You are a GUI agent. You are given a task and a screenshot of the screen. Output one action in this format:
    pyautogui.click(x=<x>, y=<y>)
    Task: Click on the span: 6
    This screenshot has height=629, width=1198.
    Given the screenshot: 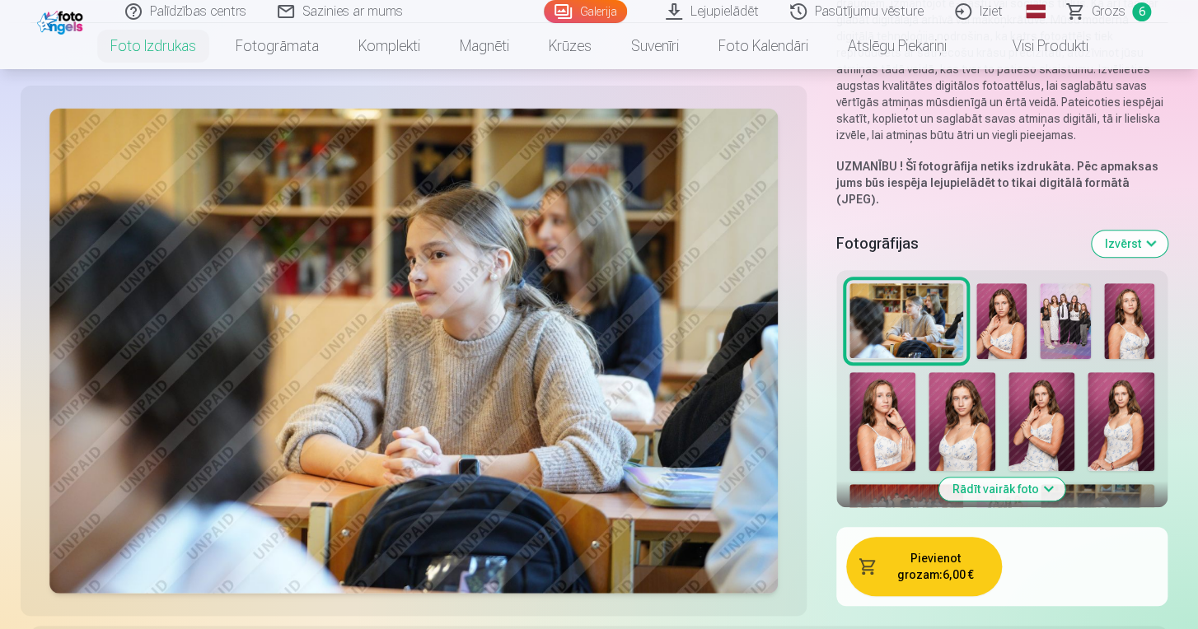 What is the action you would take?
    pyautogui.click(x=1141, y=12)
    